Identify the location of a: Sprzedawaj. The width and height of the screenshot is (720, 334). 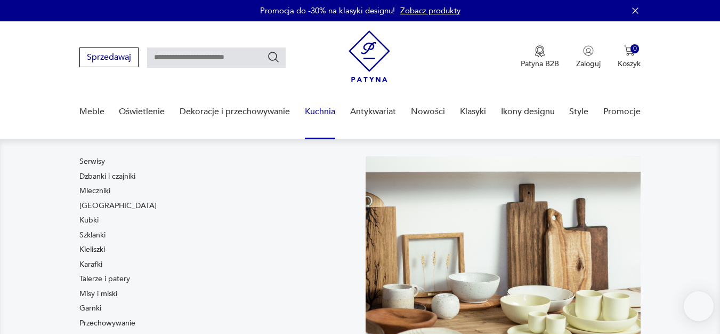
(109, 58).